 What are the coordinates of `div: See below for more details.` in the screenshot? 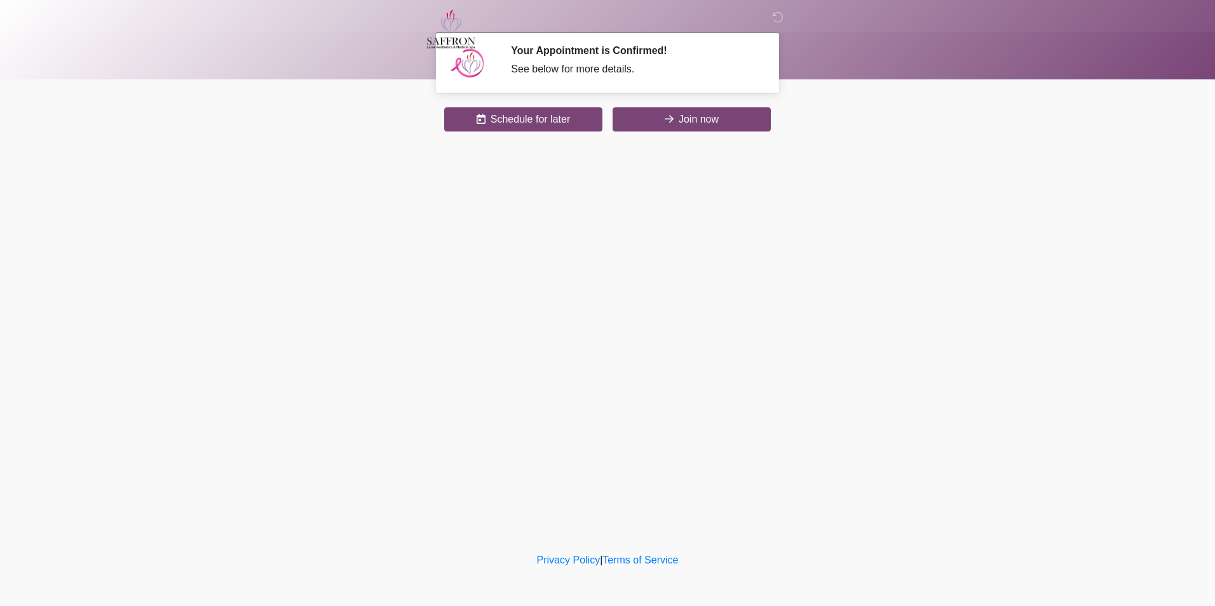 It's located at (633, 69).